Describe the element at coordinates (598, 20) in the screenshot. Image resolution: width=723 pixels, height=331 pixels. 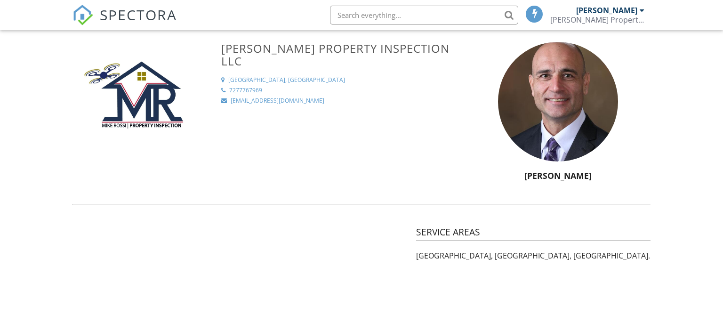
I see `div: Mike Rossi Property Inspection LLC` at that location.